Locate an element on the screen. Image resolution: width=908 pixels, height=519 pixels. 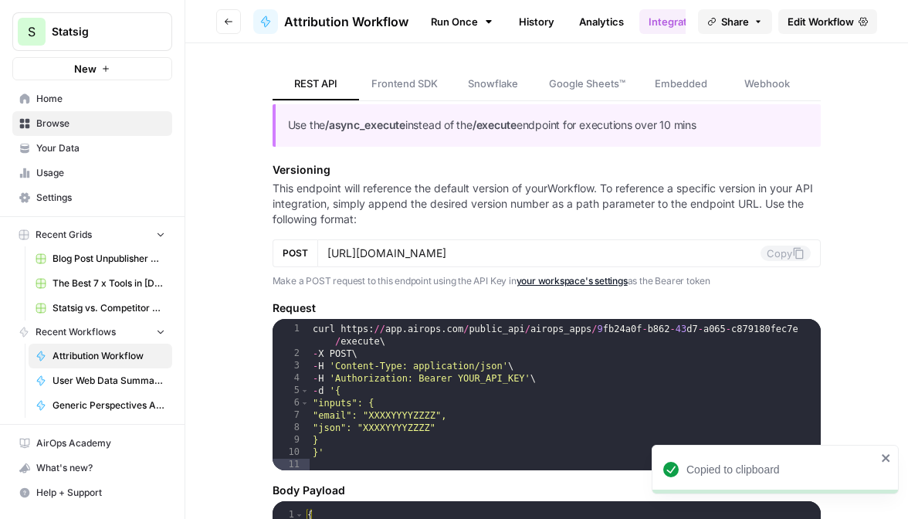
a: Generic Perspectives Article Updater is located at coordinates (100, 405).